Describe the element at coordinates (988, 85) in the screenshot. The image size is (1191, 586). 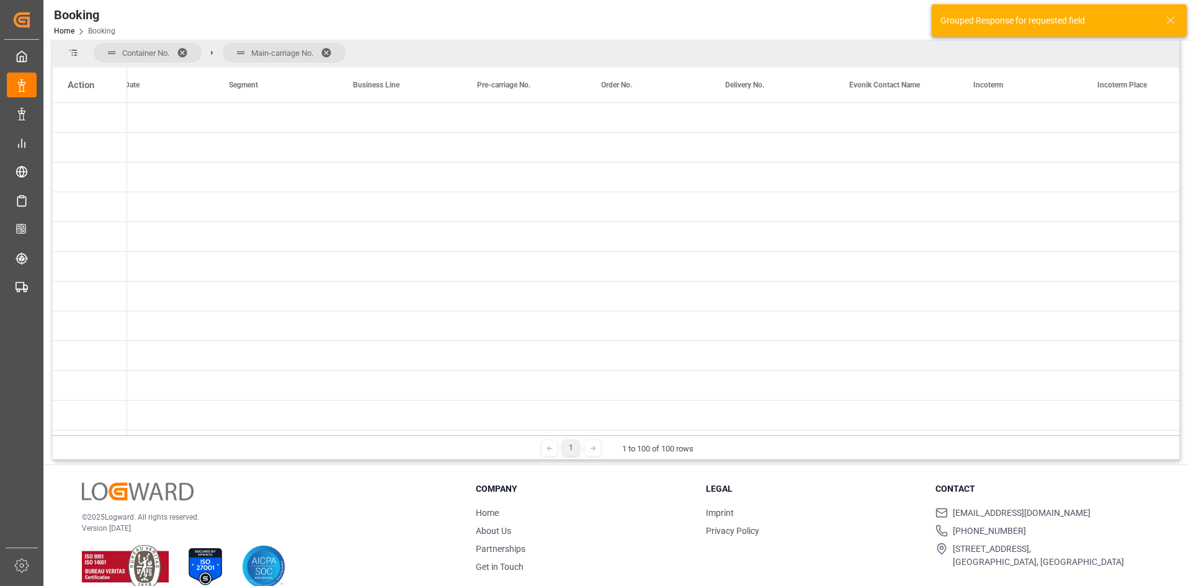
I see `span: Incoterm` at that location.